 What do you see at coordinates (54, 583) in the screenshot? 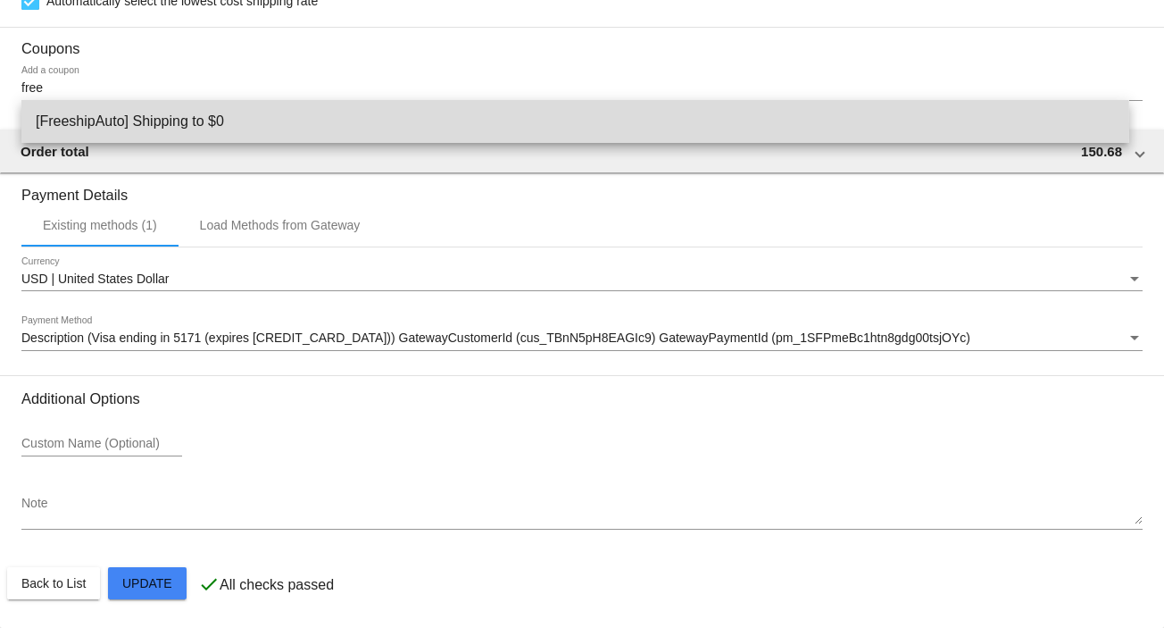
I see `button: Back to List` at bounding box center [54, 583].